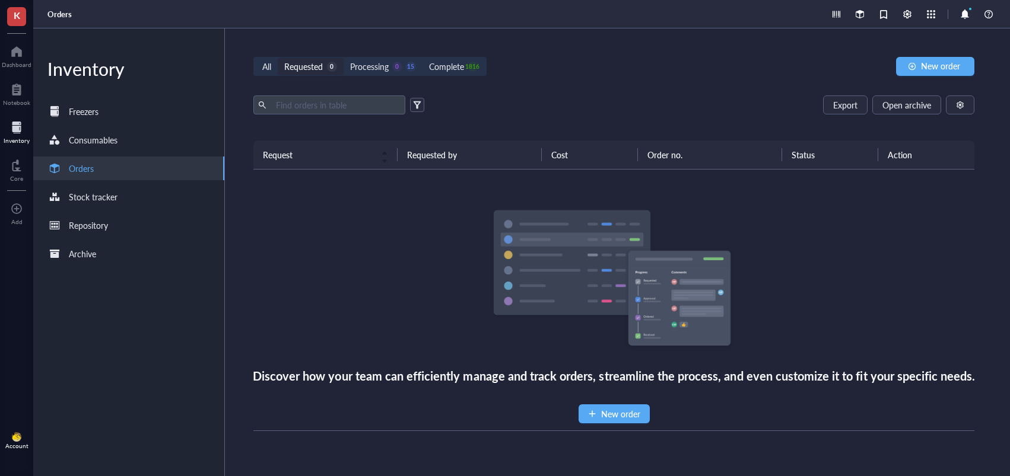 The width and height of the screenshot is (1010, 476). Describe the element at coordinates (411, 66) in the screenshot. I see `div: 15` at that location.